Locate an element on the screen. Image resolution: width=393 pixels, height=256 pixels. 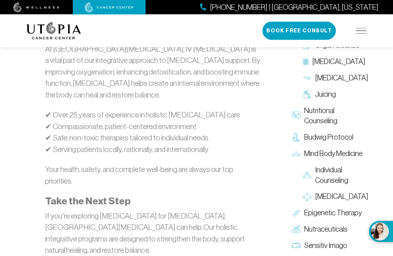
img: Juicing is located at coordinates (307, 95).